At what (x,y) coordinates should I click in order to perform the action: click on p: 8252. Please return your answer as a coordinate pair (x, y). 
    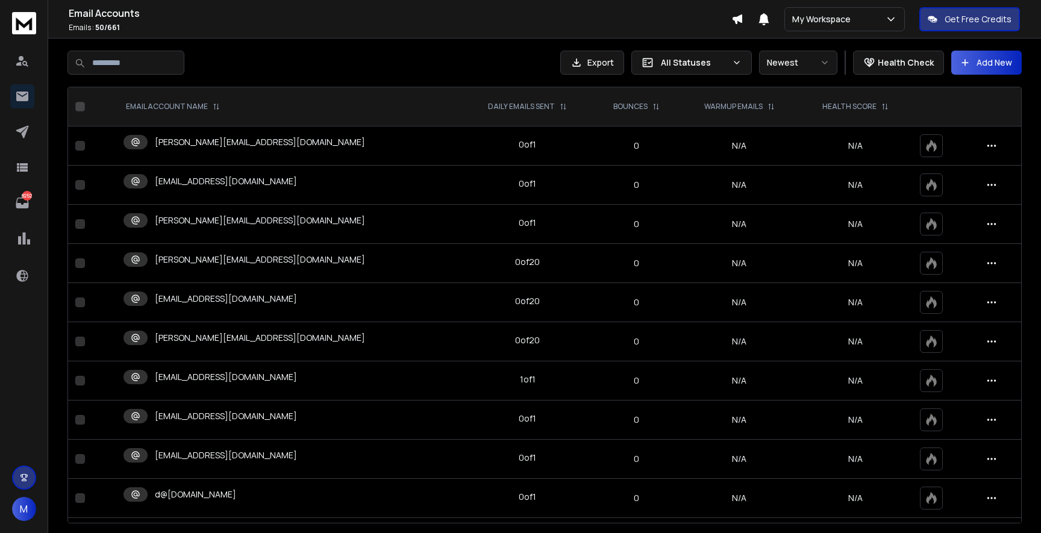
    Looking at the image, I should click on (27, 196).